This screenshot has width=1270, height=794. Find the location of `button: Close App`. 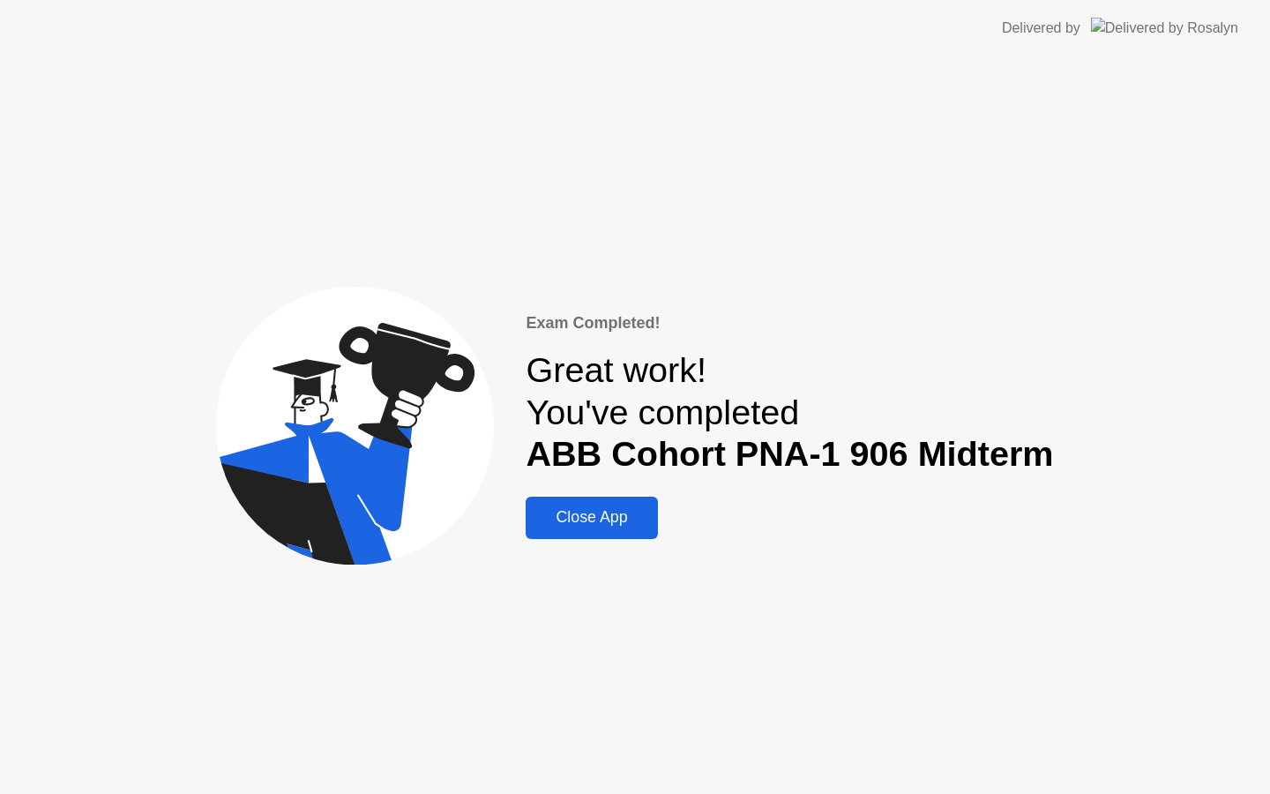

button: Close App is located at coordinates (591, 518).